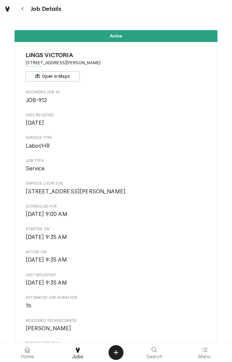 The width and height of the screenshot is (232, 362). What do you see at coordinates (116, 257) in the screenshot?
I see `div: Active On` at bounding box center [116, 257].